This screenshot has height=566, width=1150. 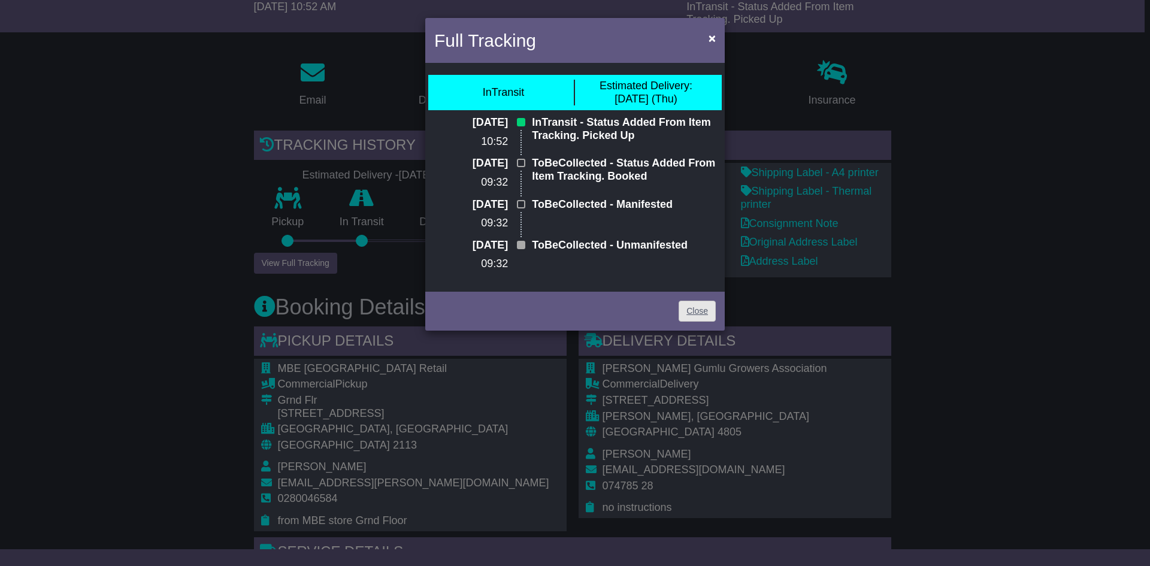 What do you see at coordinates (624, 129) in the screenshot?
I see `p: InTransit - Status Added From Item Tracking. Picked Up` at bounding box center [624, 129].